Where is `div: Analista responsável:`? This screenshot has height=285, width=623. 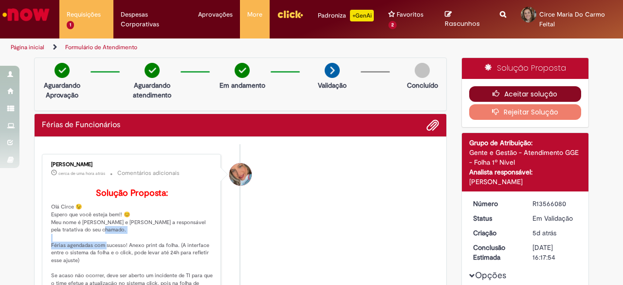 div: Analista responsável: is located at coordinates (525, 172).